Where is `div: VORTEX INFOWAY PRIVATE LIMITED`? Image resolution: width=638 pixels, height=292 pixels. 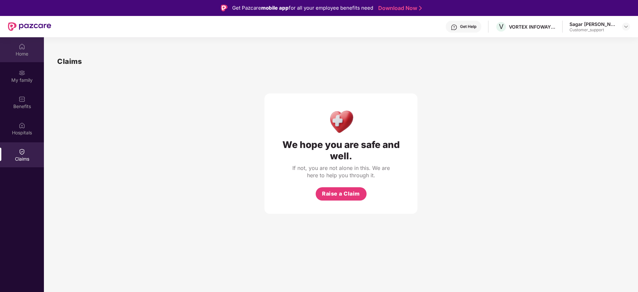 div: VORTEX INFOWAY PRIVATE LIMITED is located at coordinates (532, 27).